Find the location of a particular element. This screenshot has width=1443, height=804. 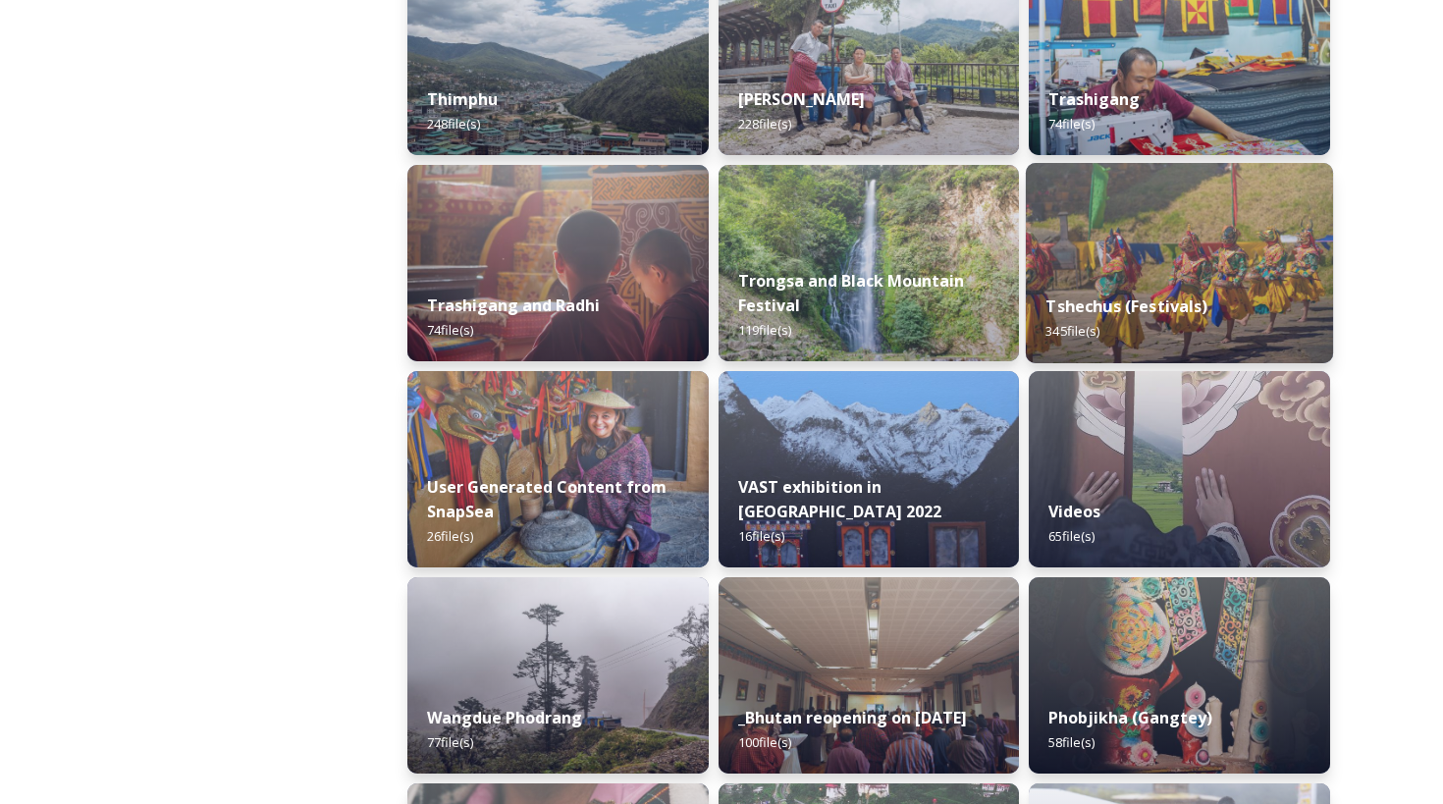

strong: Videos is located at coordinates (1074, 511).